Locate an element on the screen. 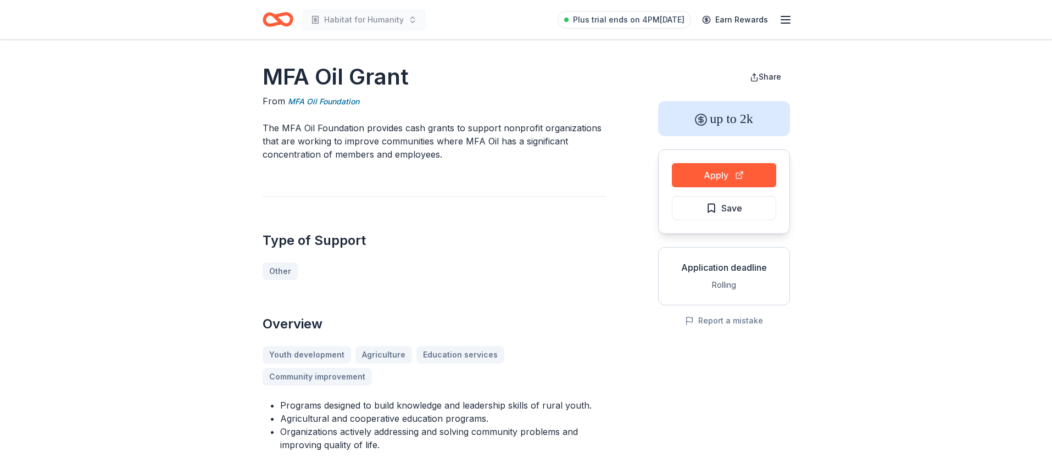  button: Habitat for Humanity is located at coordinates (364, 20).